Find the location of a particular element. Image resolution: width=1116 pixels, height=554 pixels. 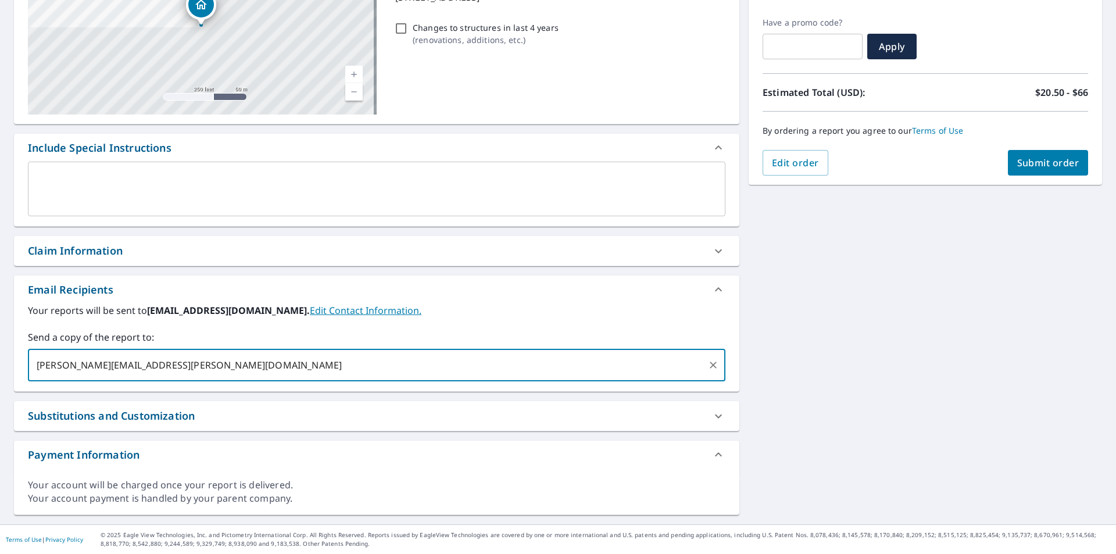

button: Clear is located at coordinates (713, 365).